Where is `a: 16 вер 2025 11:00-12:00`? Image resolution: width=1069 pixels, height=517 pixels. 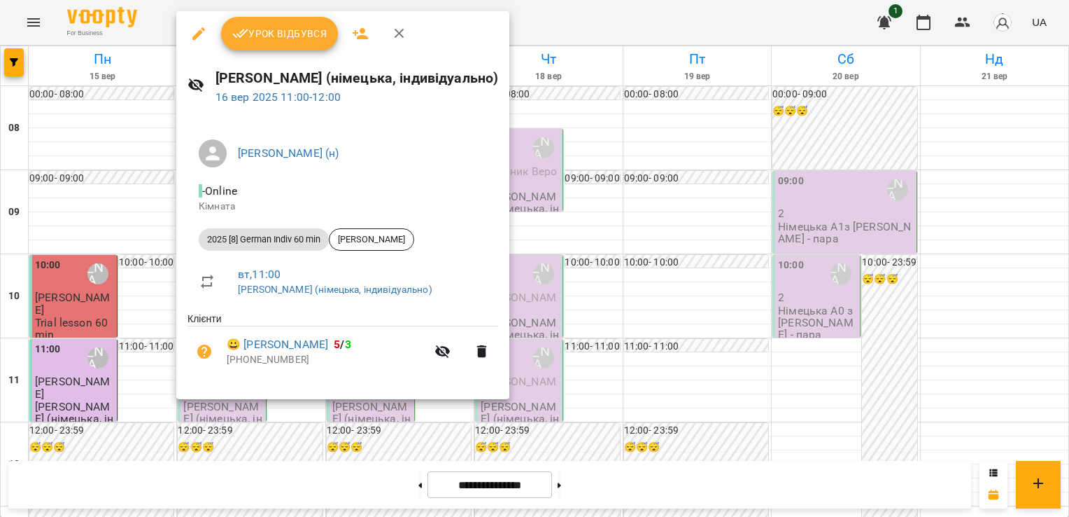 a: 16 вер 2025 11:00-12:00 is located at coordinates (278, 97).